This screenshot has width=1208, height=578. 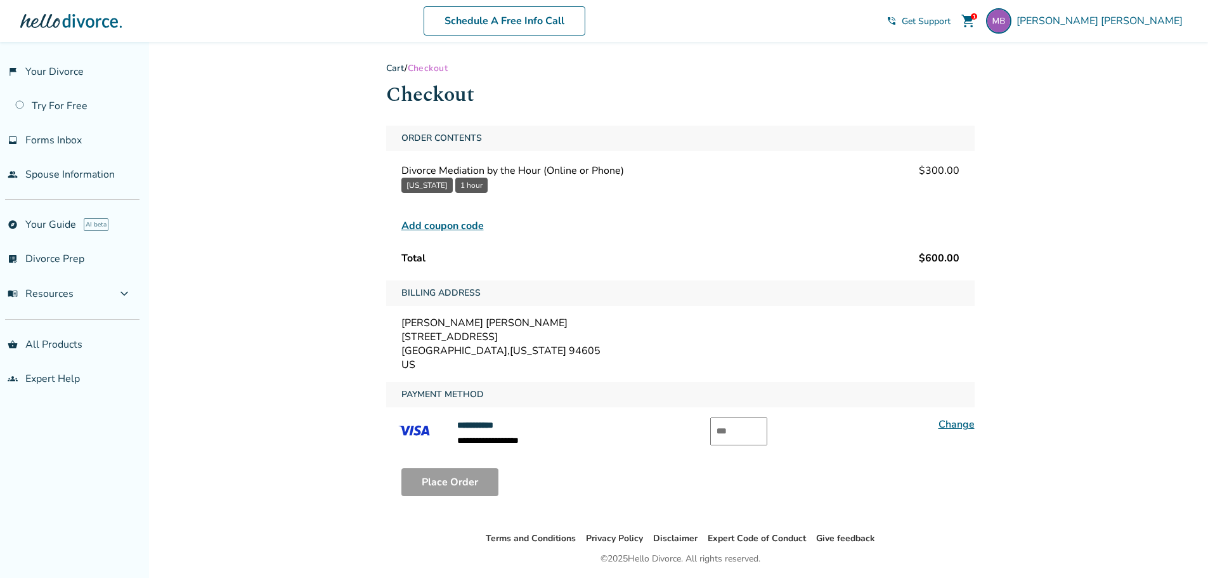 What do you see at coordinates (13, 344) in the screenshot?
I see `span: shopping_basket` at bounding box center [13, 344].